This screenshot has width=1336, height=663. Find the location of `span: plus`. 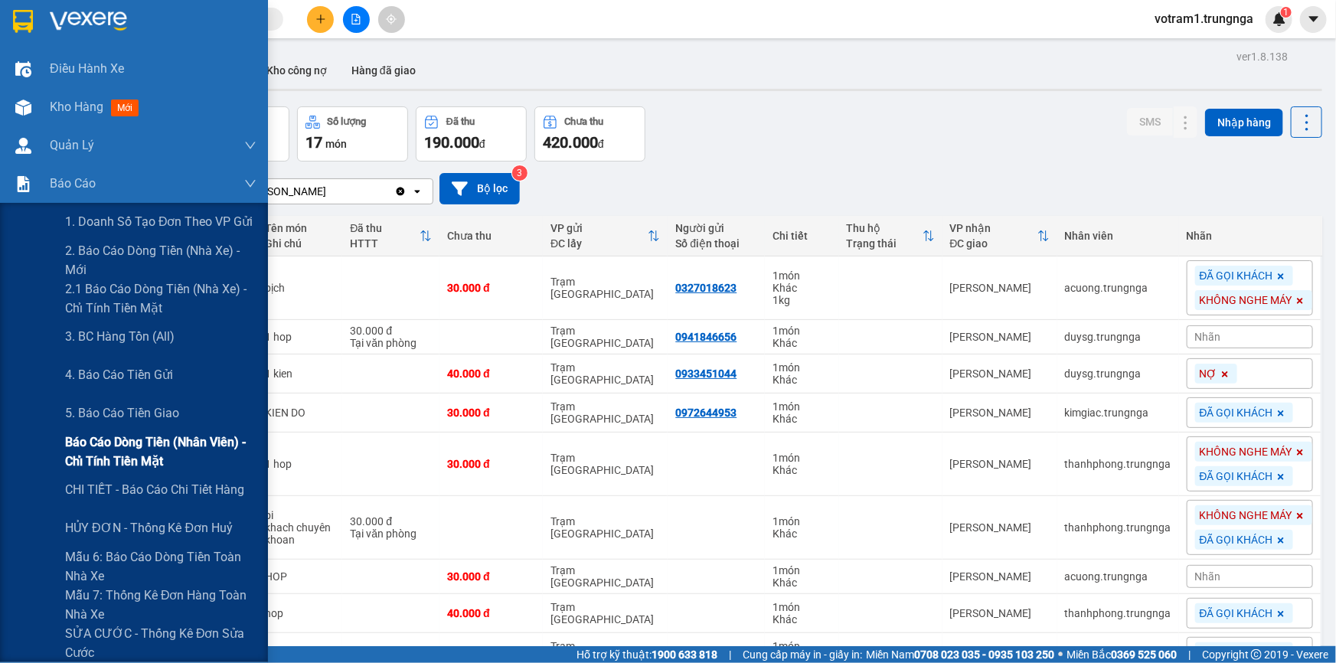

span: plus is located at coordinates (321, 19).